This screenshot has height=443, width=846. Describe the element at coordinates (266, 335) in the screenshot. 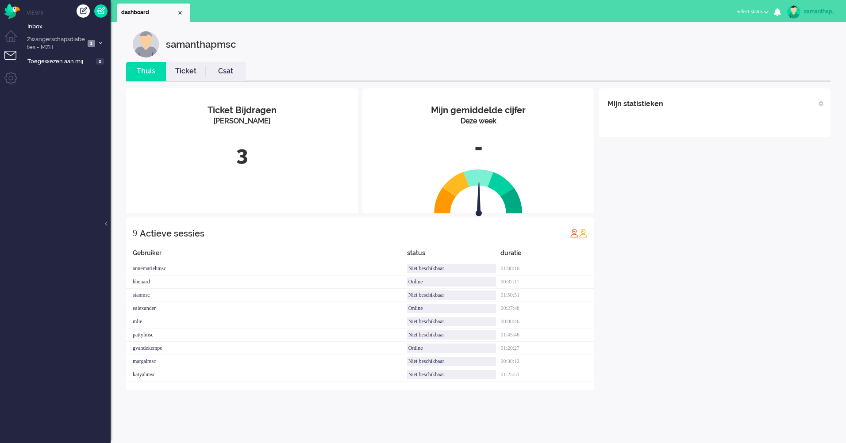

I see `div: pattylmsc` at that location.